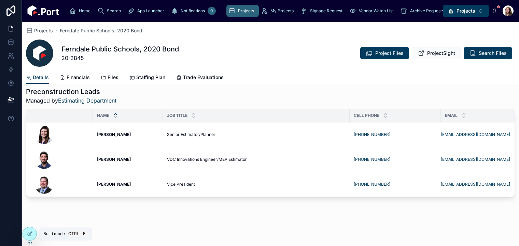 The width and height of the screenshot is (519, 246). I want to click on span: Vice President, so click(181, 185).